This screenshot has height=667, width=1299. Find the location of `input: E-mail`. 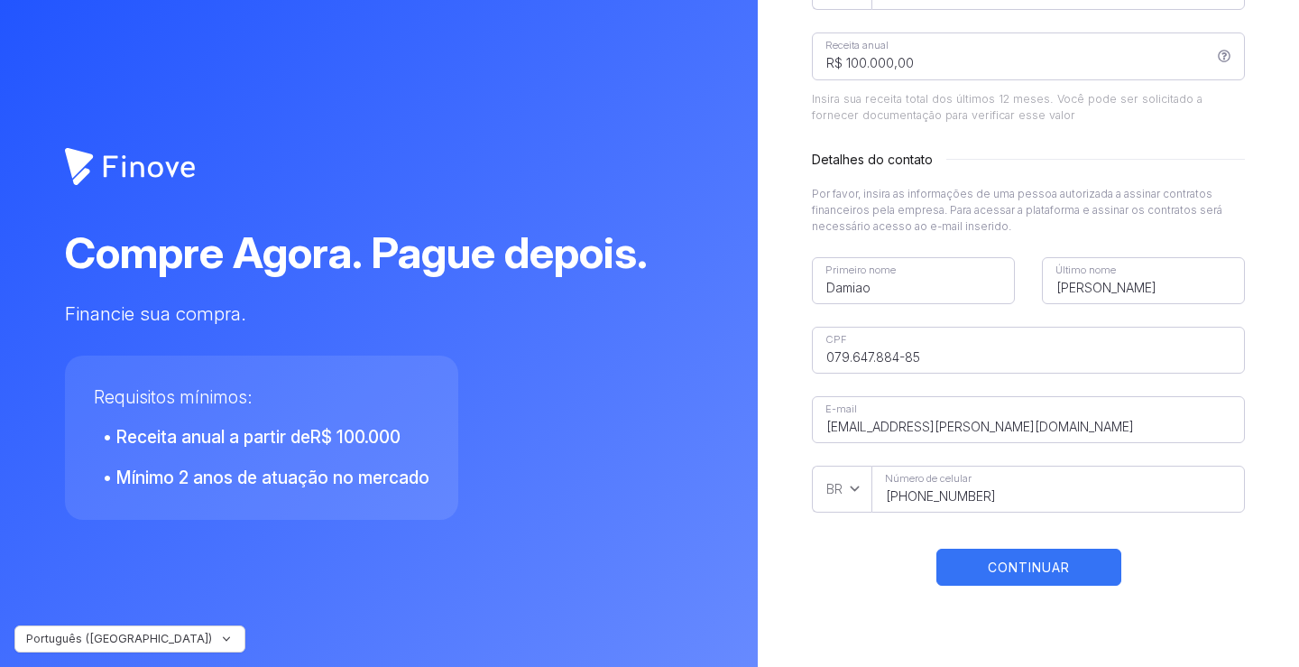

input: E-mail is located at coordinates (1028, 419).